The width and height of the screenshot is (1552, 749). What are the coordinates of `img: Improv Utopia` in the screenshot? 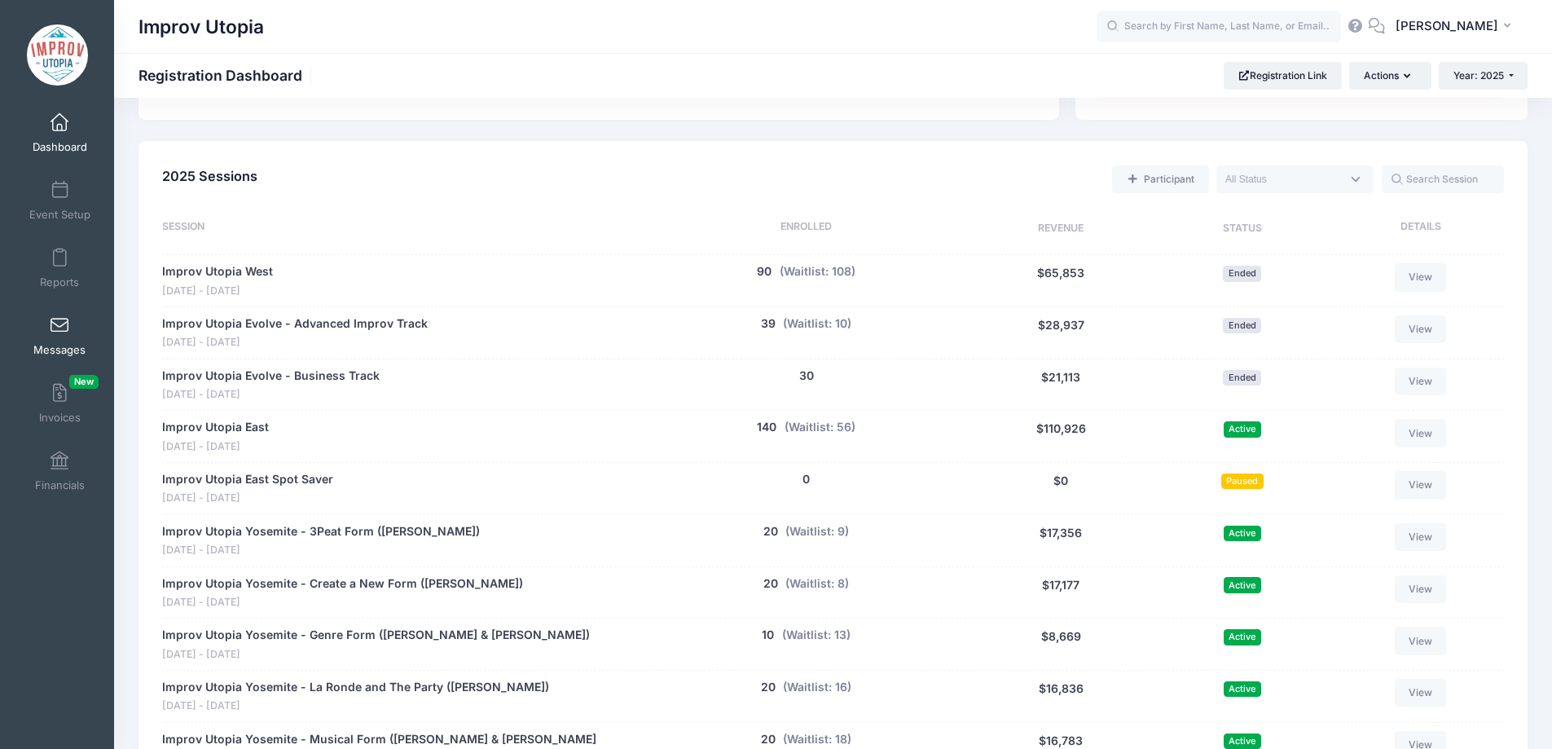 It's located at (57, 55).